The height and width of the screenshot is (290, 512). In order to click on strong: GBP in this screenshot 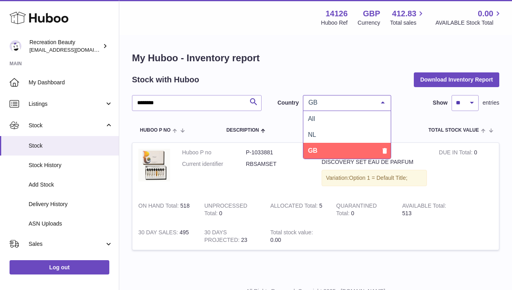, I will do `click(371, 14)`.